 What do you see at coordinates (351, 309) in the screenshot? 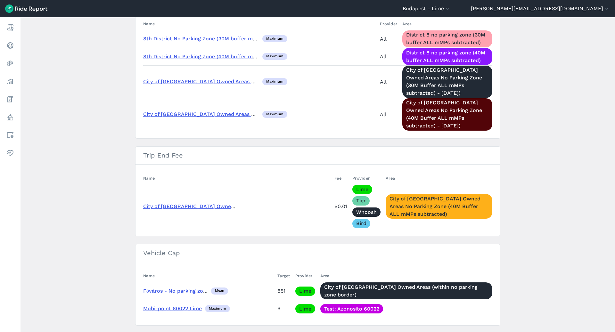
I see `a: Test: Azonosito 60022` at bounding box center [351, 309].